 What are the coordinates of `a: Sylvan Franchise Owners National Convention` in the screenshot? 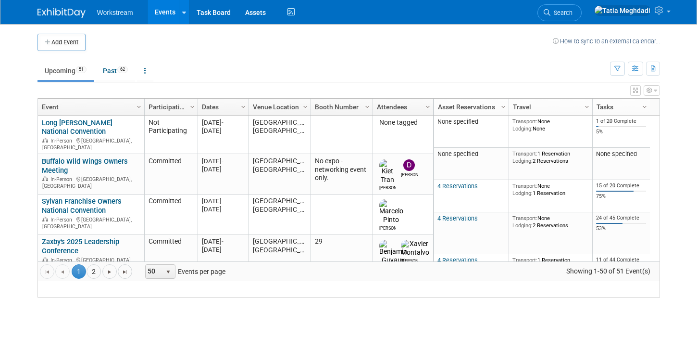 It's located at (82, 205).